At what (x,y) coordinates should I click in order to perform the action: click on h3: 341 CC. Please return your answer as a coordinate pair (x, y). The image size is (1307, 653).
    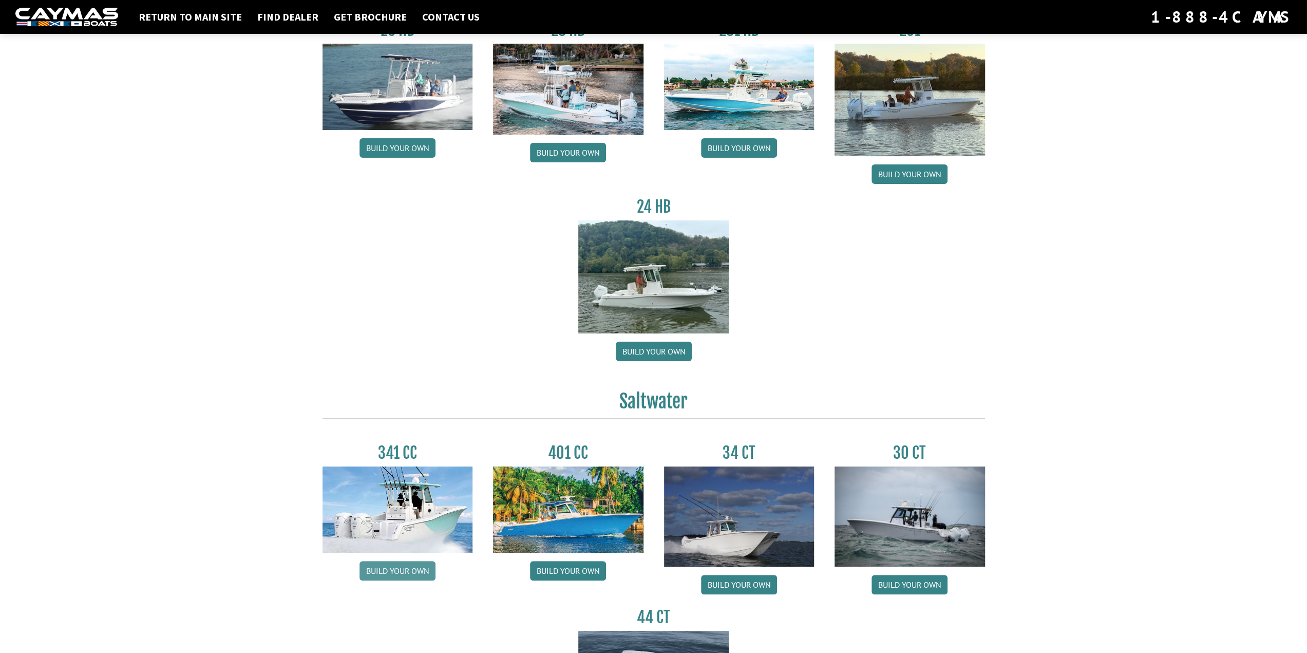
    Looking at the image, I should click on (397, 452).